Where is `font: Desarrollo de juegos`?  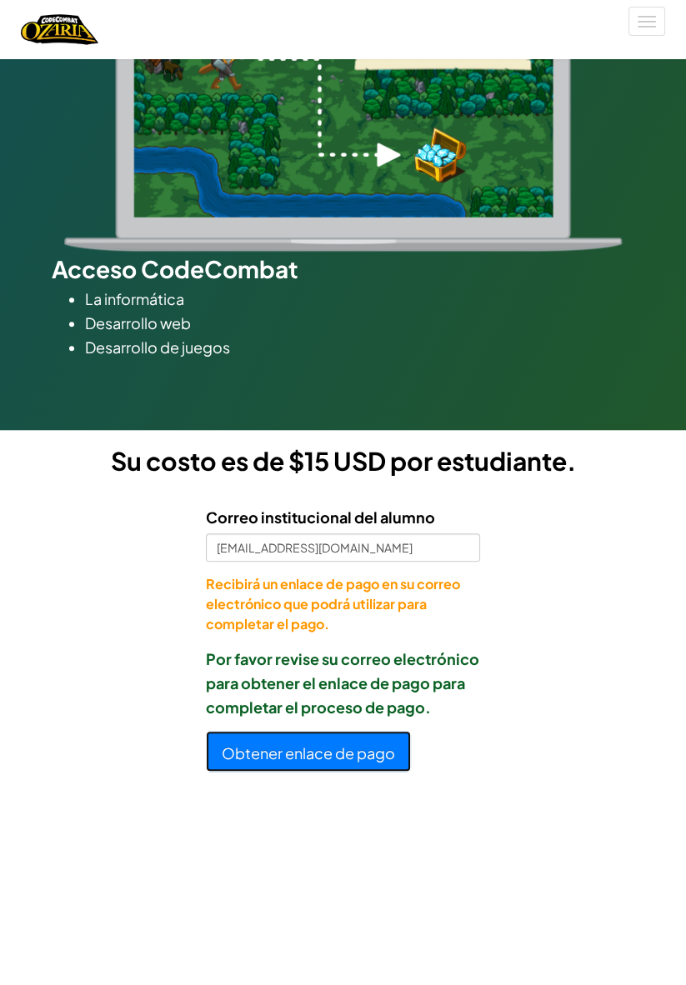
font: Desarrollo de juegos is located at coordinates (158, 347).